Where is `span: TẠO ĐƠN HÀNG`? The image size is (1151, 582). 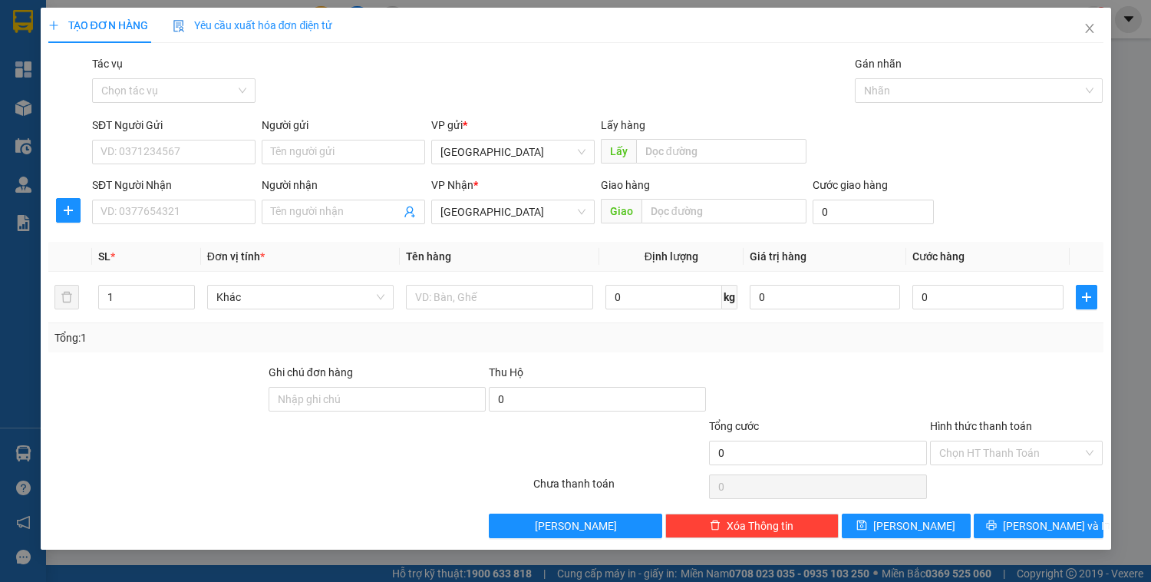 span: TẠO ĐƠN HÀNG is located at coordinates (98, 25).